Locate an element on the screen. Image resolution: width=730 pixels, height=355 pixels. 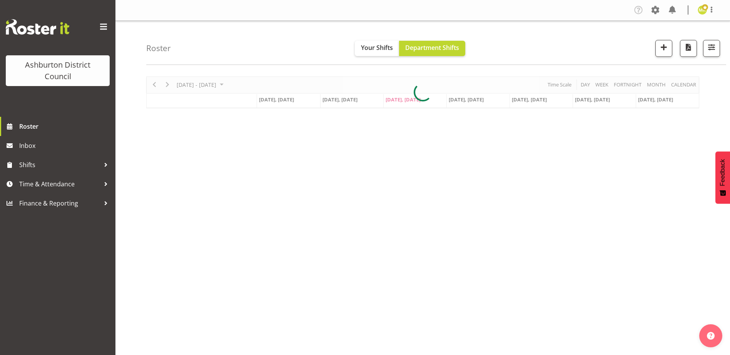
button: Download a PDF of the roster according to the set date range. is located at coordinates (688, 48).